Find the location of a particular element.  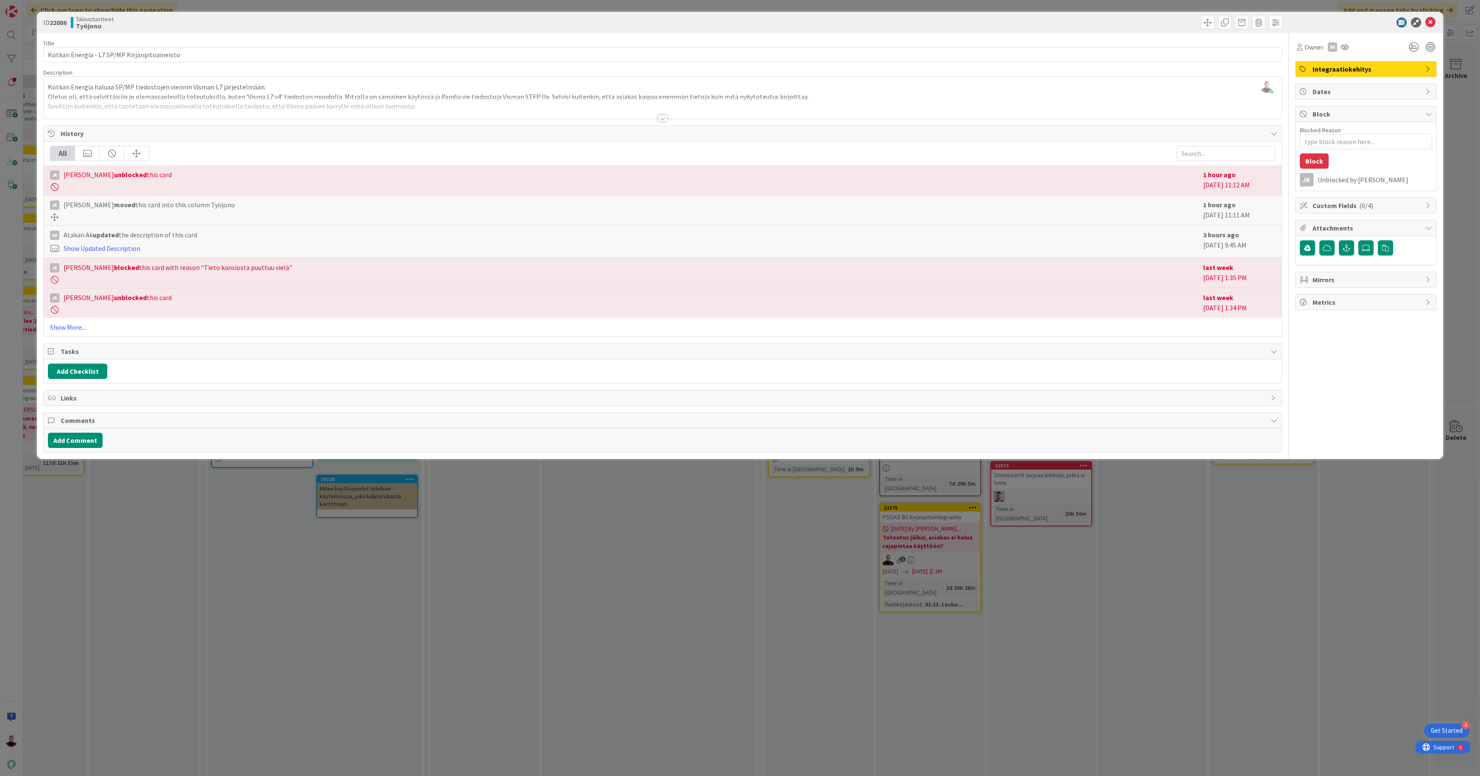

div: All is located at coordinates (63, 153).